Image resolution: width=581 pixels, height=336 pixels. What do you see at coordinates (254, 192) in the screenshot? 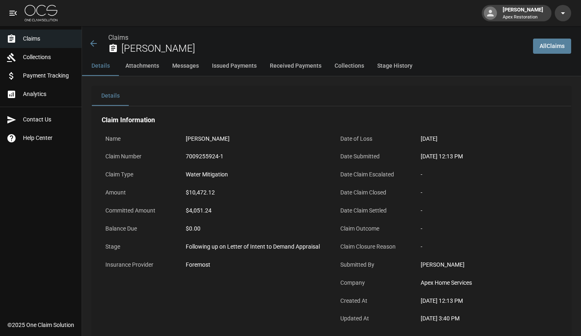
I see `div: $10,472.12` at bounding box center [254, 192].